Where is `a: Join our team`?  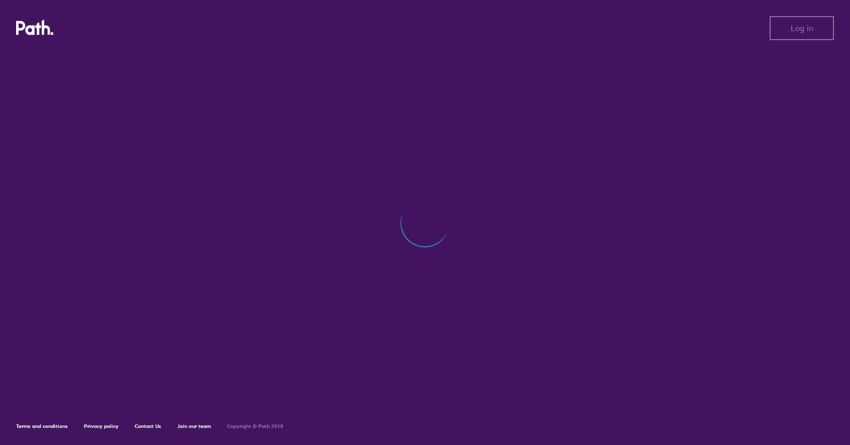 a: Join our team is located at coordinates (194, 426).